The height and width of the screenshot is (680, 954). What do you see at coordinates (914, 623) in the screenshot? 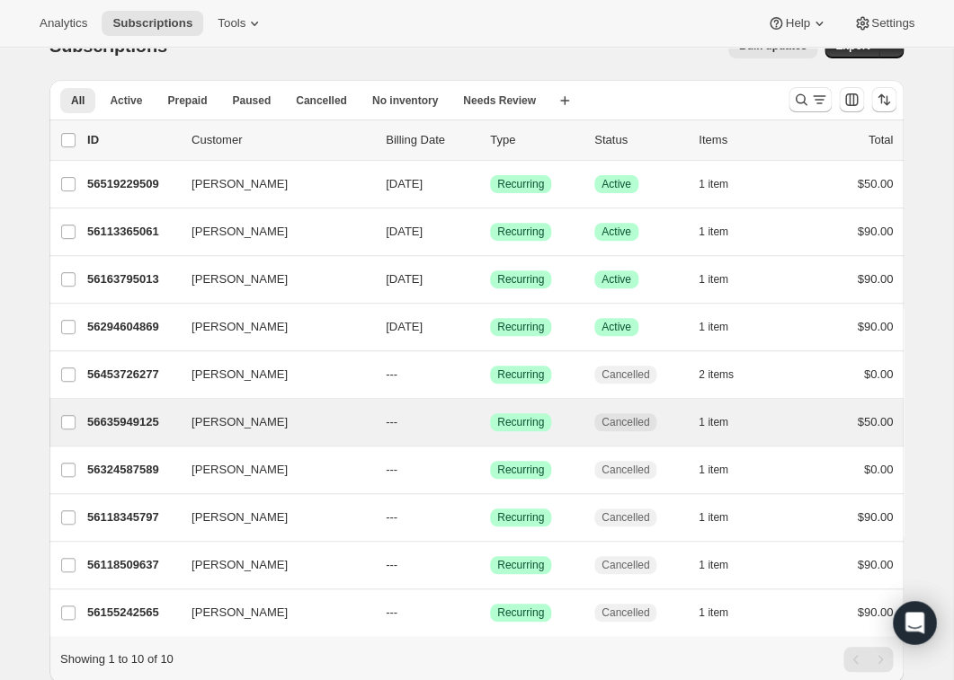
I see `div: Open Intercom Messenger` at bounding box center [914, 623].